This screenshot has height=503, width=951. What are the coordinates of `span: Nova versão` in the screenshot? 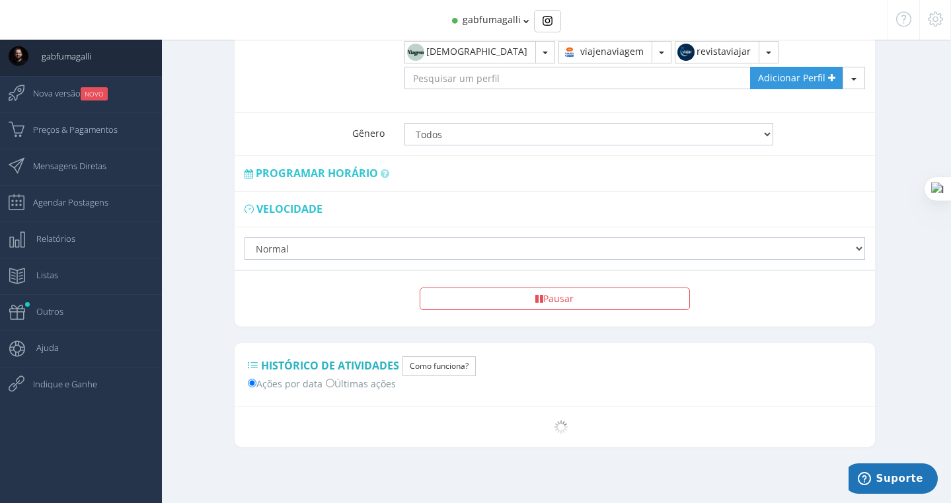 It's located at (63, 93).